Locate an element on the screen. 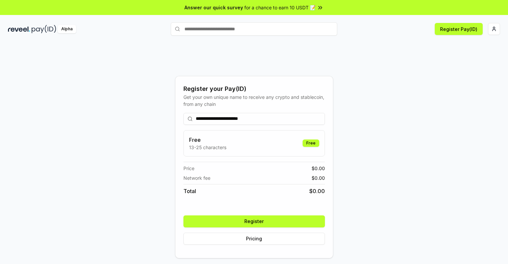  img: reveel_dark is located at coordinates (19, 29).